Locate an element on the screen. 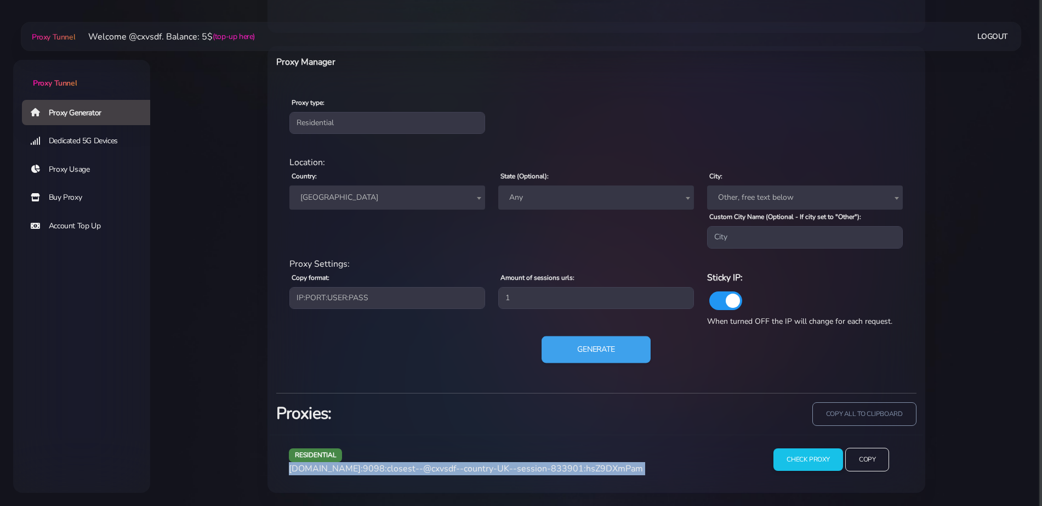 The image size is (1042, 506). a: Account Top Up is located at coordinates (90, 226).